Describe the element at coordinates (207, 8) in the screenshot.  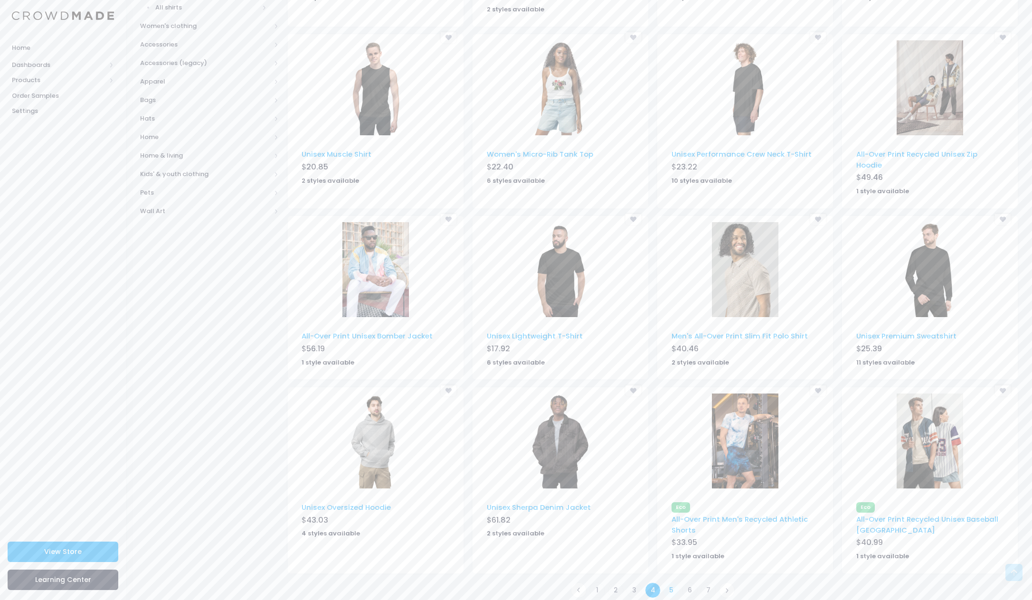
I see `span: All shirts` at that location.